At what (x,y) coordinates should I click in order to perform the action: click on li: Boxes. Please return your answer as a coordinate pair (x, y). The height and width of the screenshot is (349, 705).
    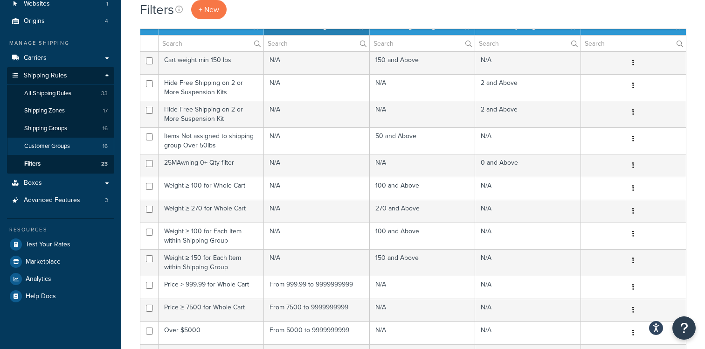
    Looking at the image, I should click on (61, 183).